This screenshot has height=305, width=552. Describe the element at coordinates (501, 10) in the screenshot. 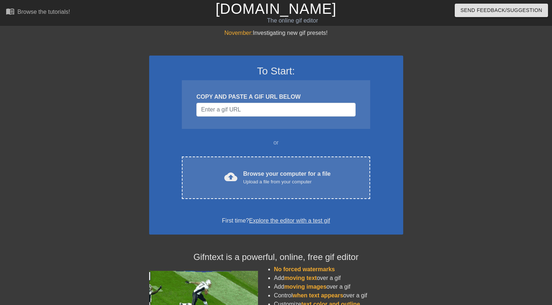

I see `span: Send Feedback/Suggestion` at that location.